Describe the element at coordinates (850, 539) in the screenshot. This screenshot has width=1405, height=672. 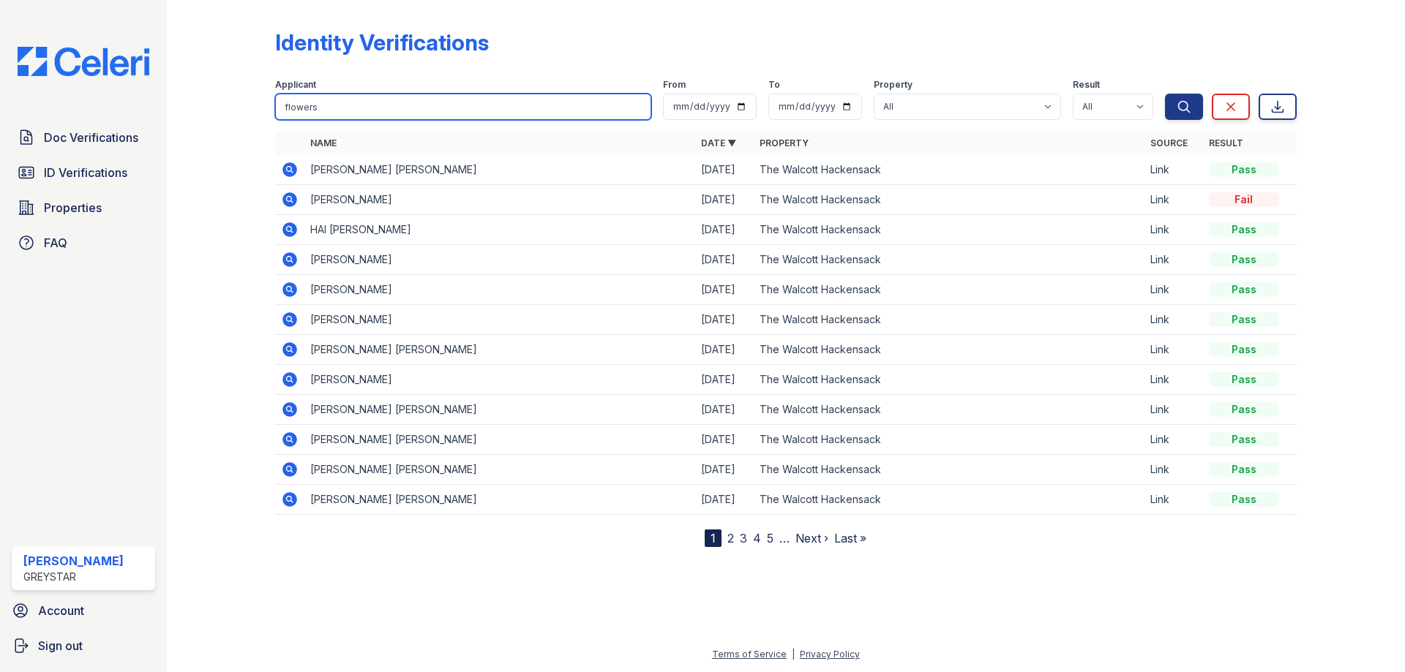
I see `a: Last »` at that location.